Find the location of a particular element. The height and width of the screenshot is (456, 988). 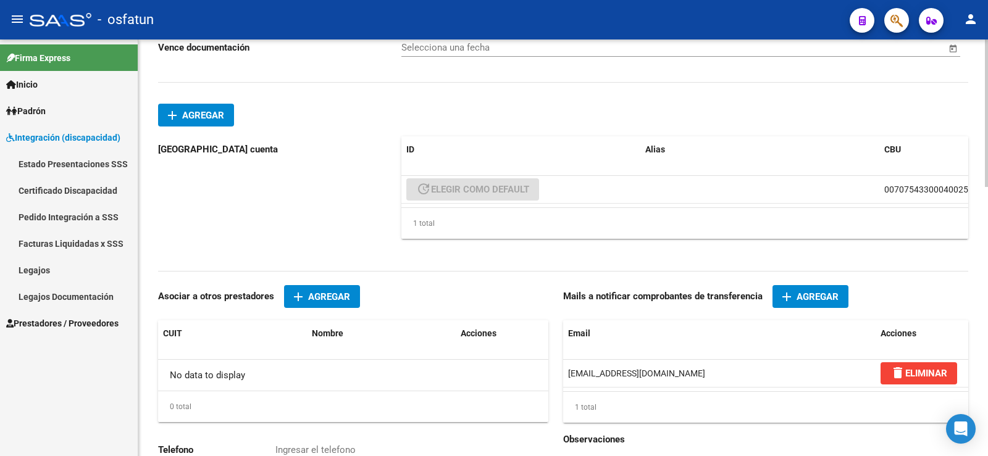

button: ELEGIR COMO DEFAULT is located at coordinates (473, 190).